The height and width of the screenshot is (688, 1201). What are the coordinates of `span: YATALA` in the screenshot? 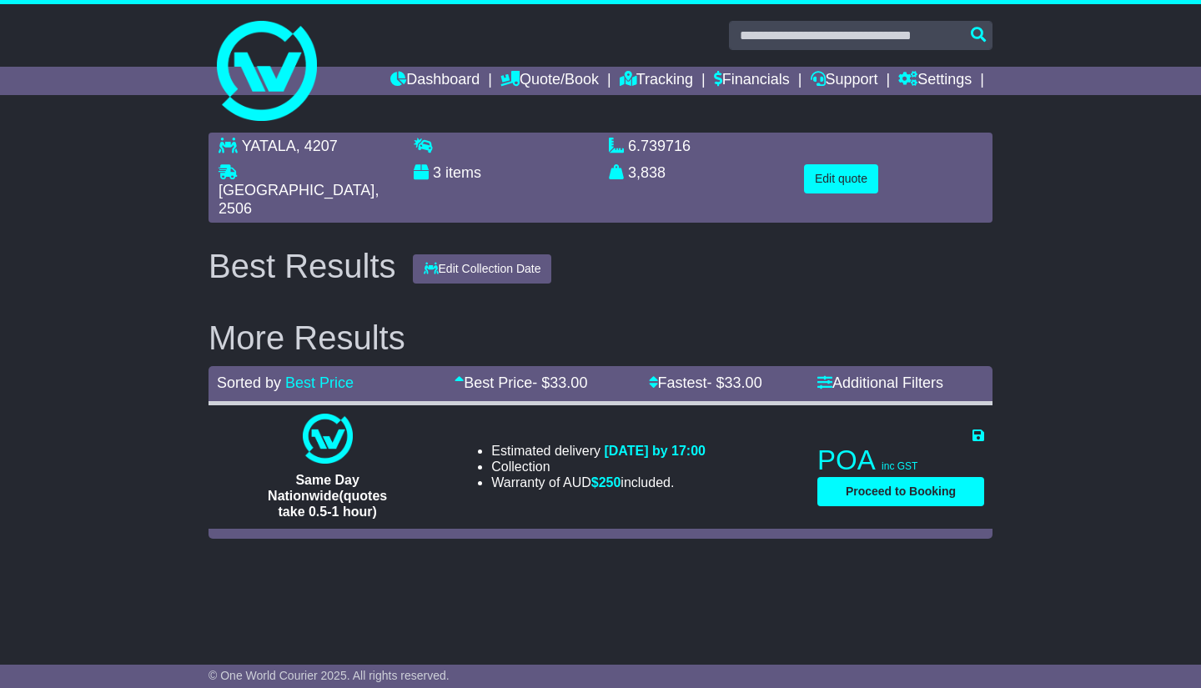 It's located at (268, 146).